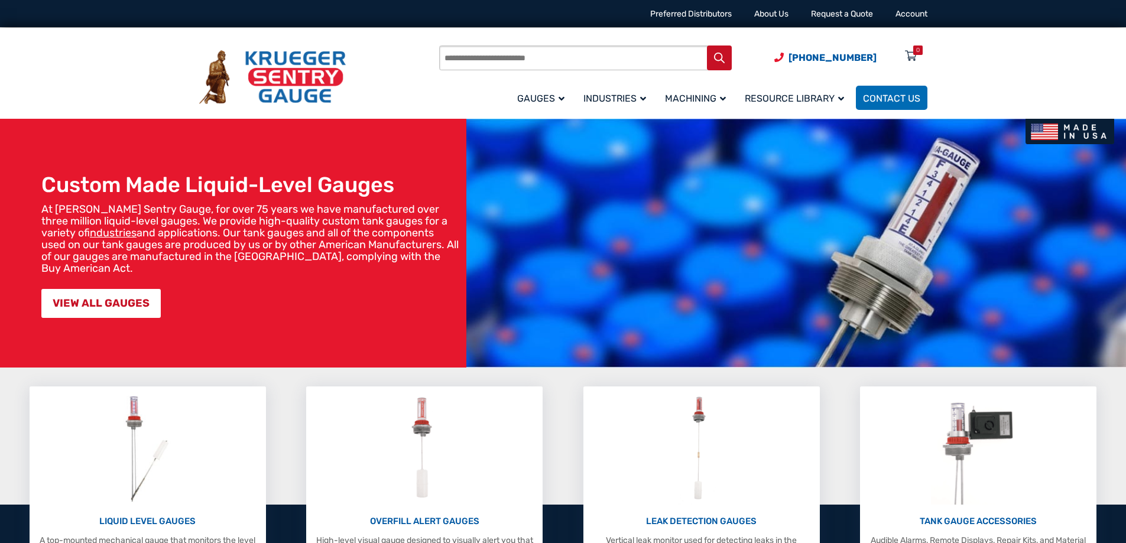 The height and width of the screenshot is (543, 1126). I want to click on span: Machining, so click(695, 98).